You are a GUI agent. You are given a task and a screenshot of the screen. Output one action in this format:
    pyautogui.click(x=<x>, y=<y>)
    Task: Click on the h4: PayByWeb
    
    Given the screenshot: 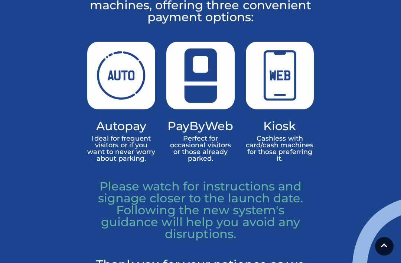 What is the action you would take?
    pyautogui.click(x=200, y=126)
    